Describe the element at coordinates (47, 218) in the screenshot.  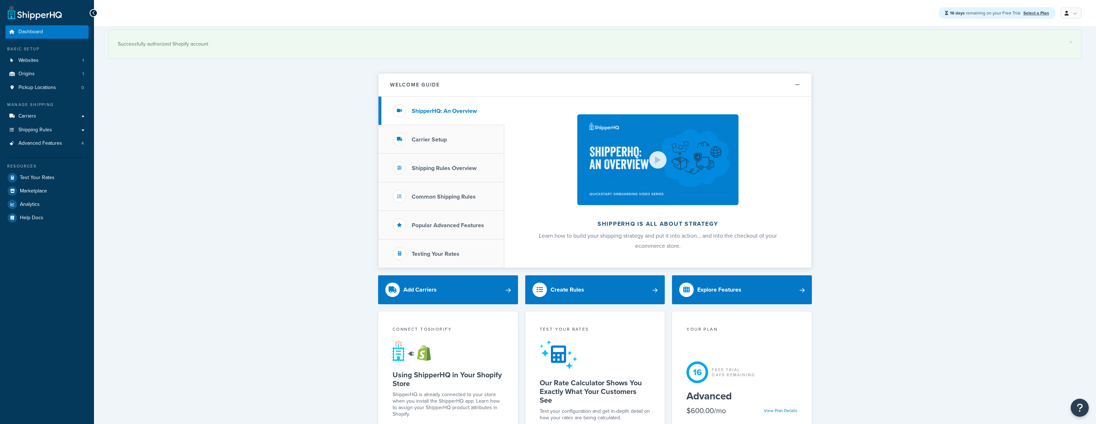
I see `a: Help Docs` at that location.